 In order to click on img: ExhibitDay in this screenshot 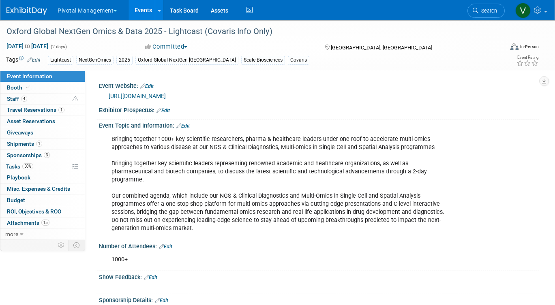, I will do `click(27, 11)`.